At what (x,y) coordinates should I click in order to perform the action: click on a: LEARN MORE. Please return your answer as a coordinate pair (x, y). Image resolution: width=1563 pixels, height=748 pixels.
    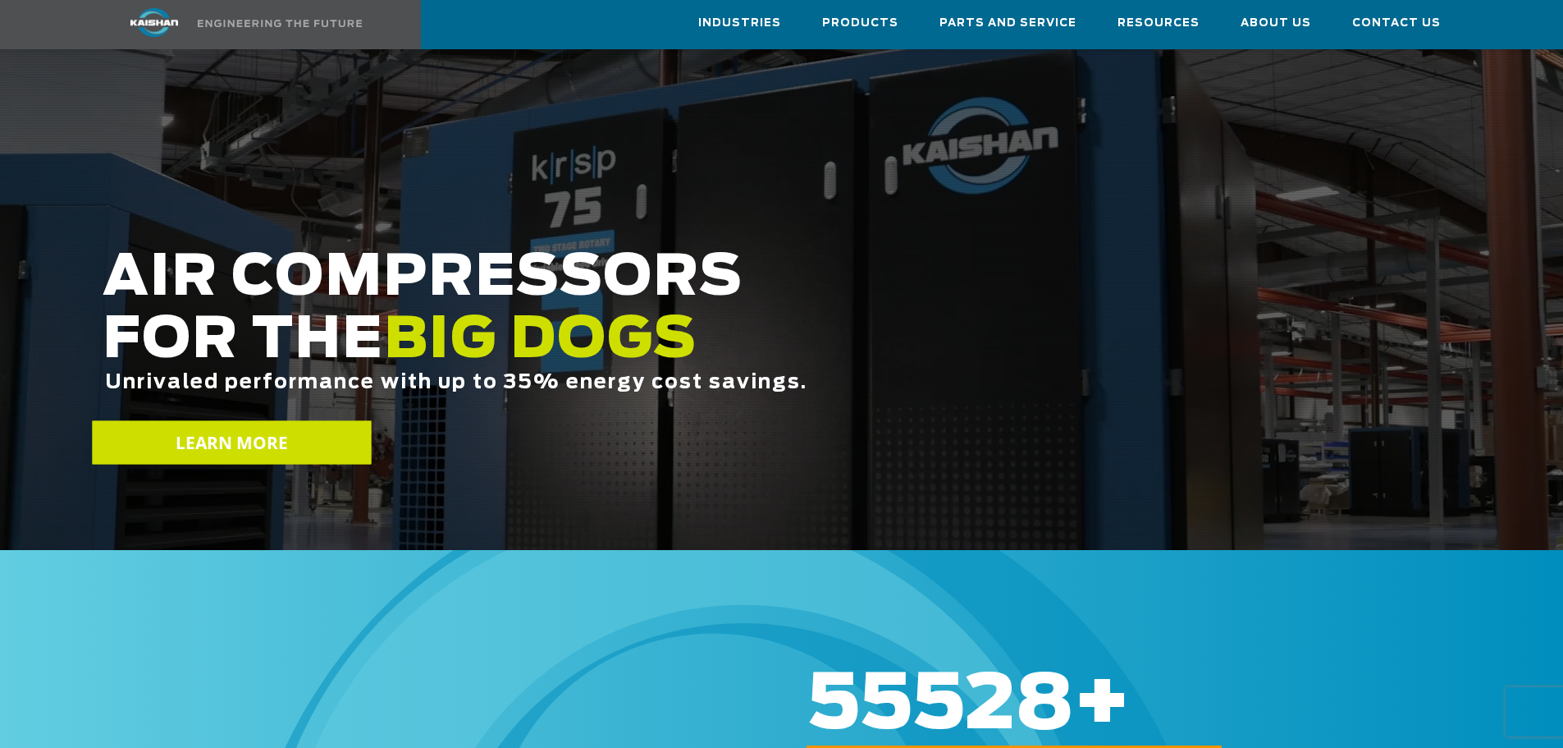
    Looking at the image, I should click on (231, 442).